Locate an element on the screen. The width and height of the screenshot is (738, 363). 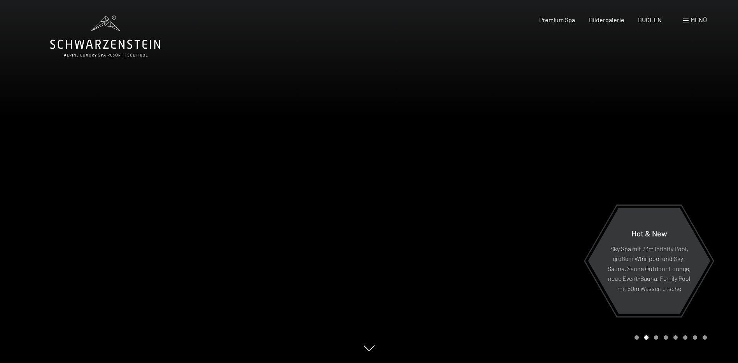
span: Premium Spa is located at coordinates (557, 19).